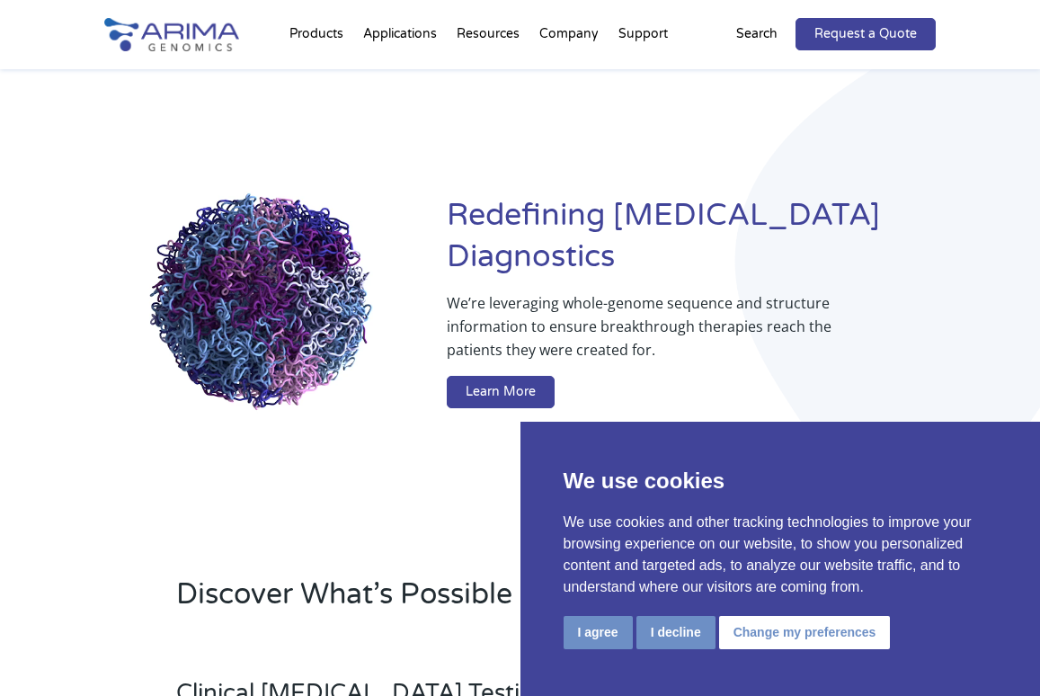 This screenshot has height=696, width=1040. What do you see at coordinates (655, 334) in the screenshot?
I see `p: We’re leveraging whole-genome sequence and structure information to ensure breakthrough therapies...` at bounding box center [655, 334].